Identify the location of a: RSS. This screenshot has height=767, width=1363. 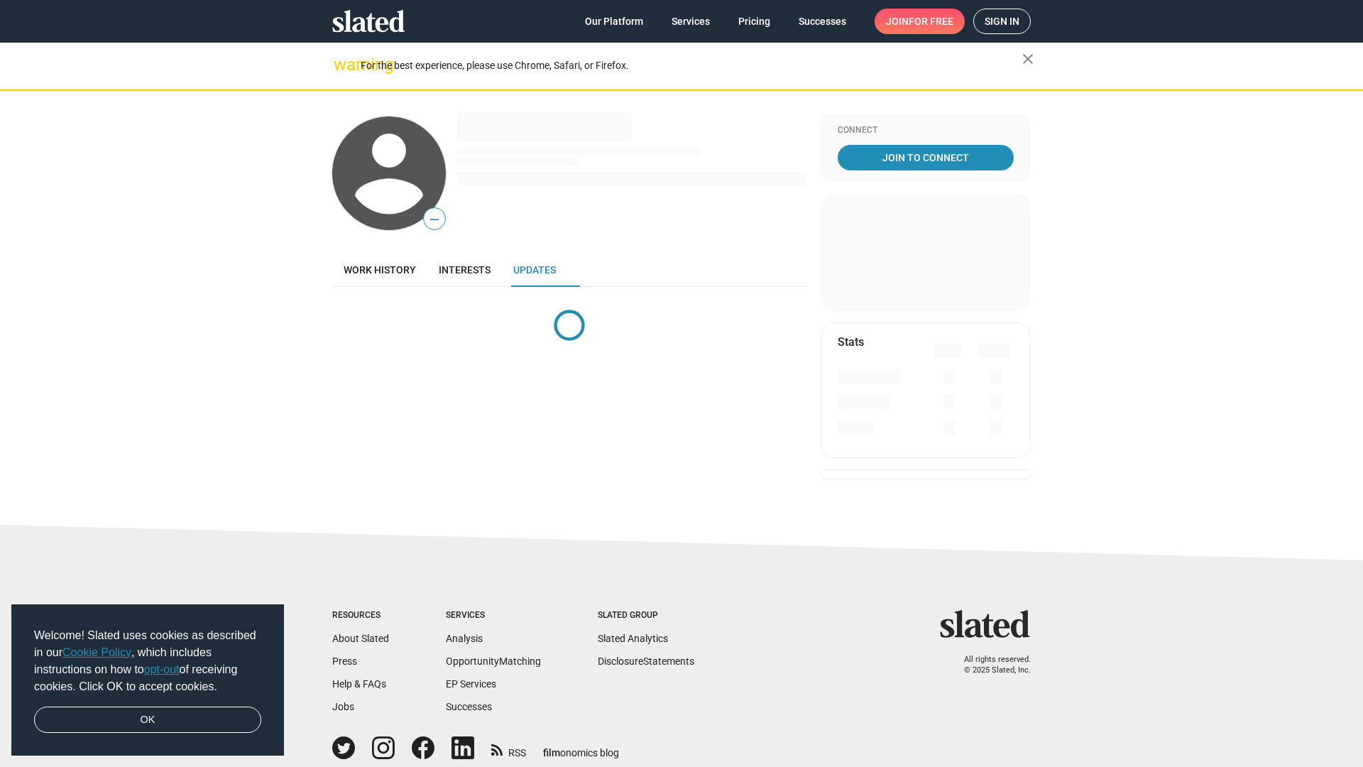
(508, 748).